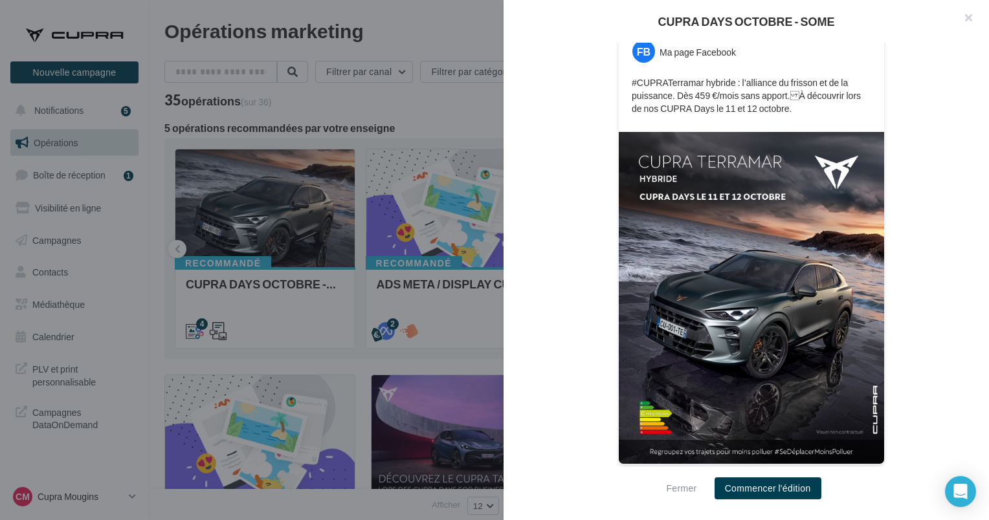  What do you see at coordinates (767, 489) in the screenshot?
I see `button: Commencer l'édition` at bounding box center [767, 489].